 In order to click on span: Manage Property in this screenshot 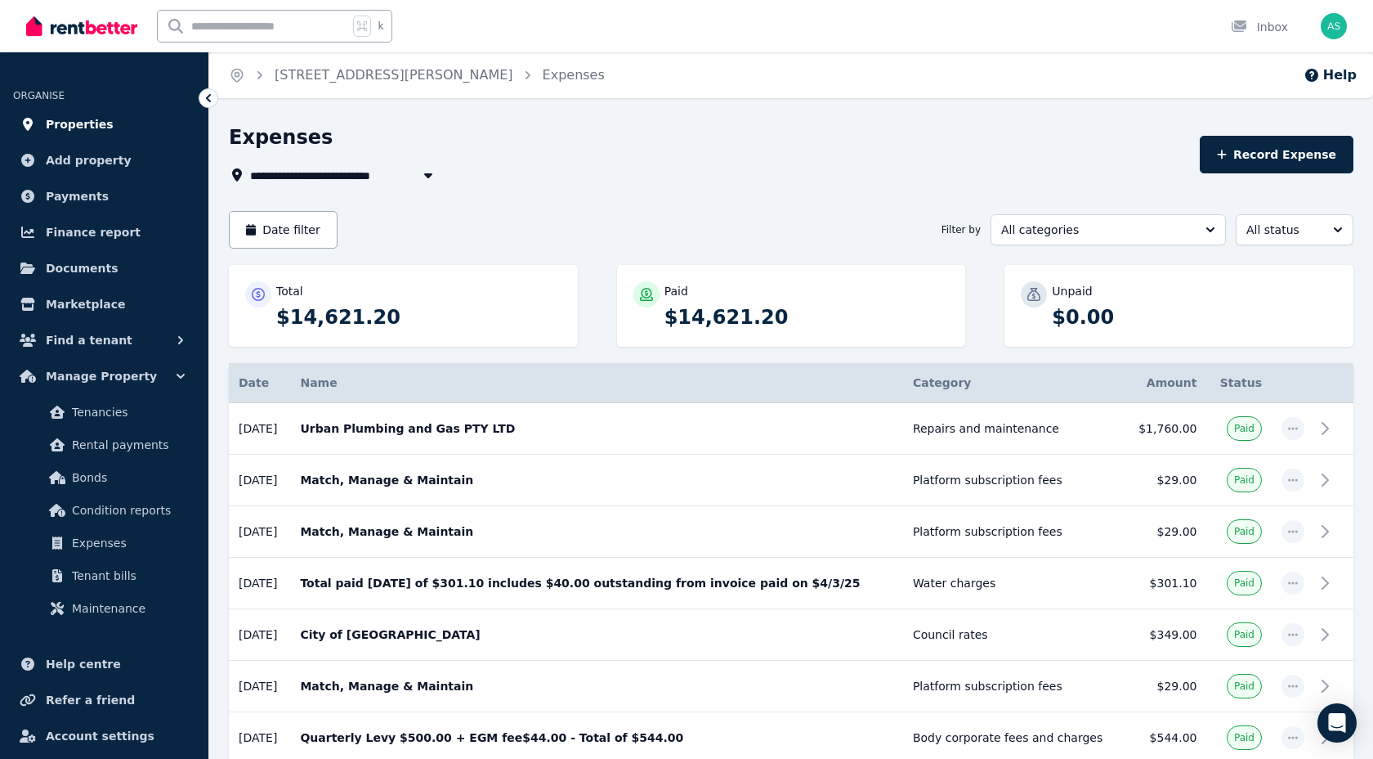, I will do `click(101, 376)`.